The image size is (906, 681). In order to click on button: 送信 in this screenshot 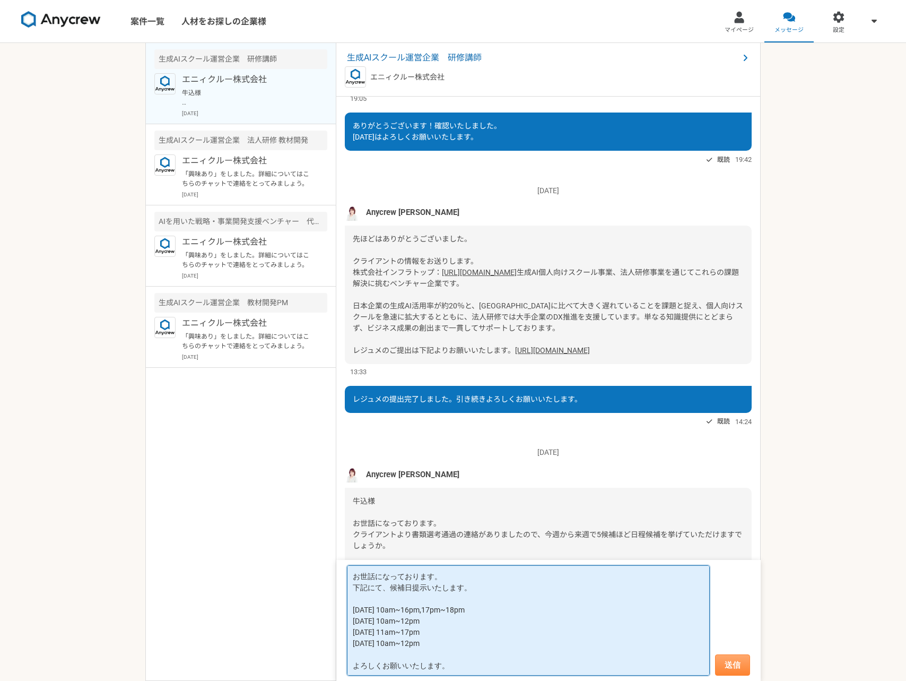, I will do `click(733, 665)`.